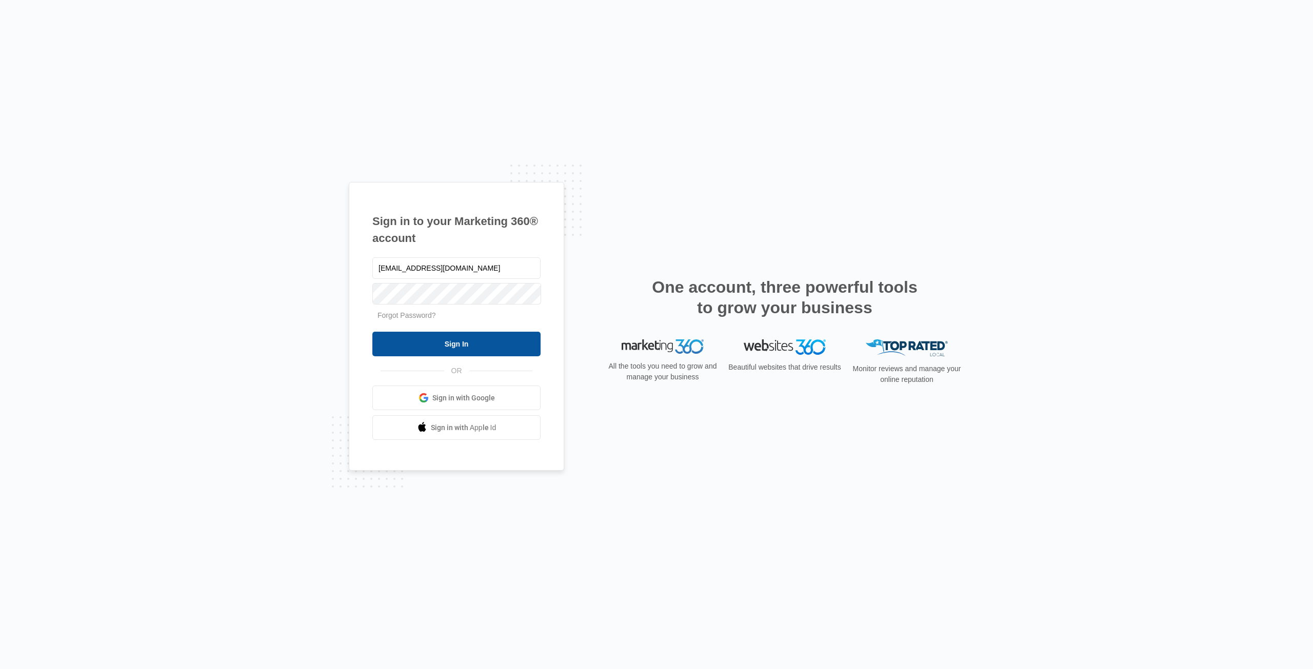 This screenshot has height=669, width=1313. I want to click on input: Sign In, so click(457, 344).